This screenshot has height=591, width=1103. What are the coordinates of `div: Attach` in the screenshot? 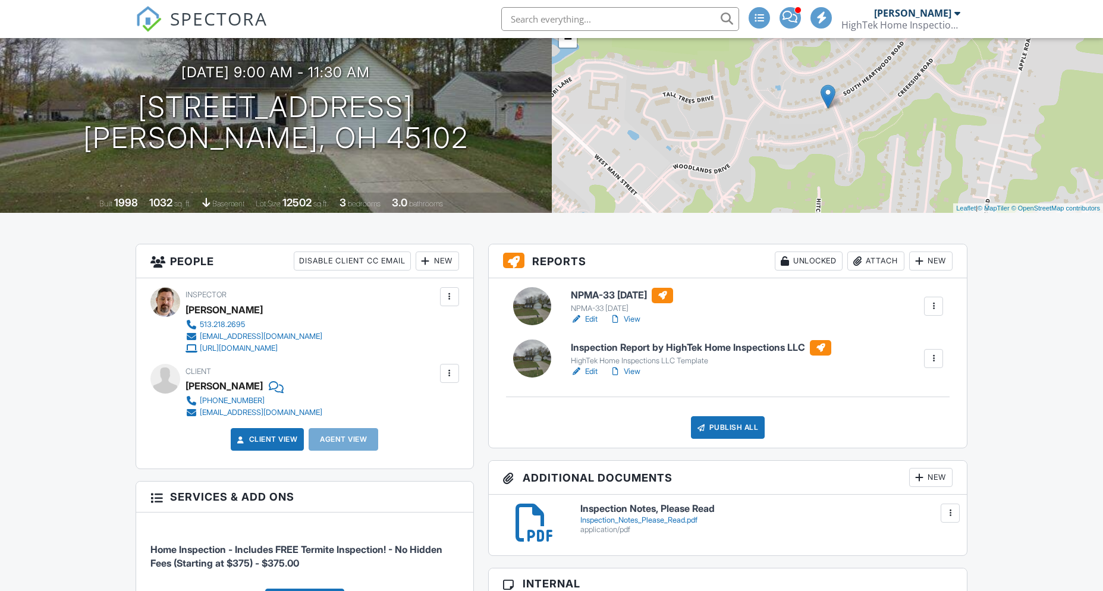 It's located at (876, 261).